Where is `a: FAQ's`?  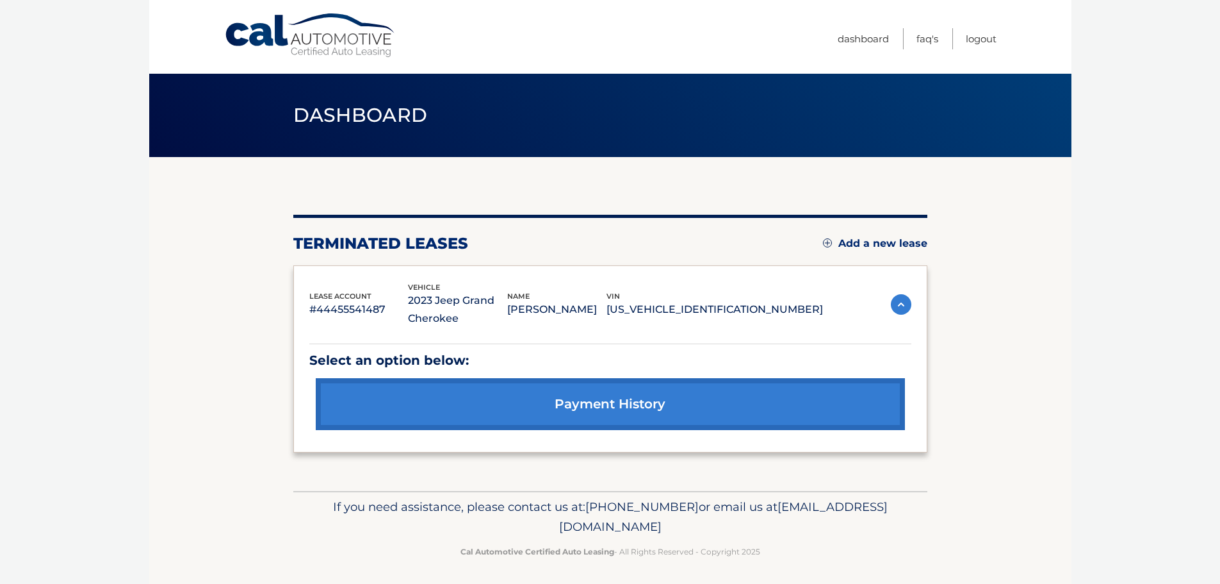 a: FAQ's is located at coordinates (928, 38).